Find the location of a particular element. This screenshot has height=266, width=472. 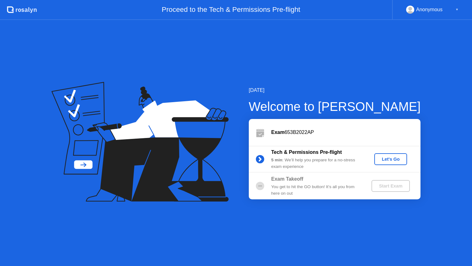

div: 653B2022AP is located at coordinates (346, 133).